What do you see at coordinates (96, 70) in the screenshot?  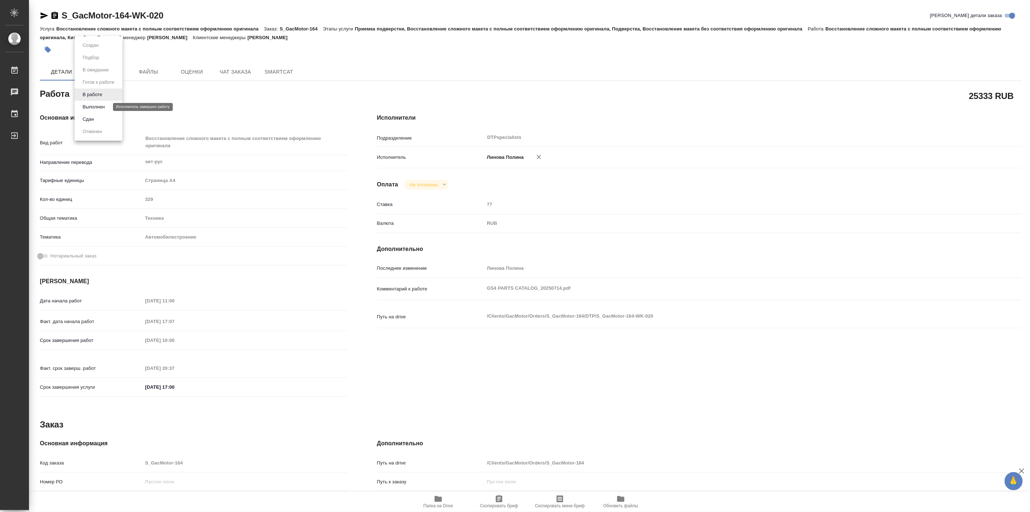 I see `button: В ожидании` at bounding box center [96, 70].